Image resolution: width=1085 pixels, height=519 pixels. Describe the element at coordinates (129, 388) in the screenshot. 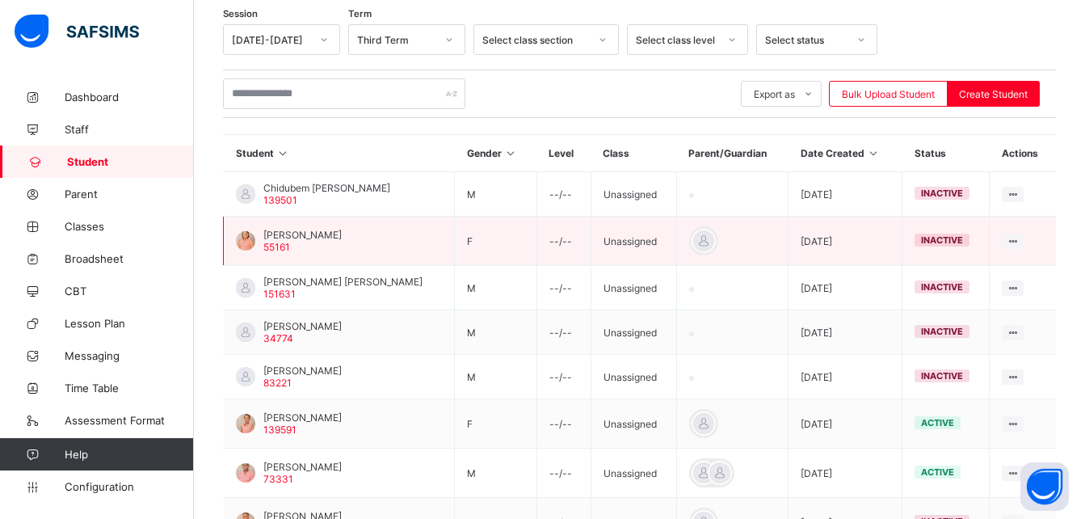

I see `span: Time Table` at that location.